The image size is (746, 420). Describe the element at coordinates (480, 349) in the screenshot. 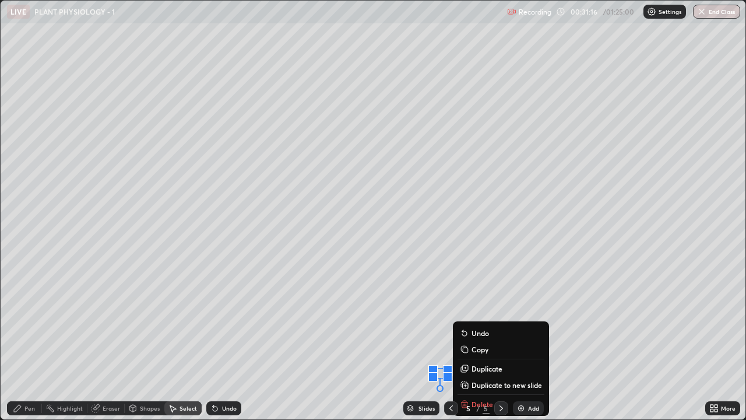

I see `p: Copy` at that location.